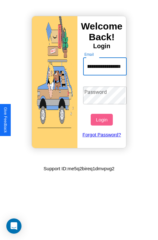  Describe the element at coordinates (89, 54) in the screenshot. I see `label: Email` at that location.